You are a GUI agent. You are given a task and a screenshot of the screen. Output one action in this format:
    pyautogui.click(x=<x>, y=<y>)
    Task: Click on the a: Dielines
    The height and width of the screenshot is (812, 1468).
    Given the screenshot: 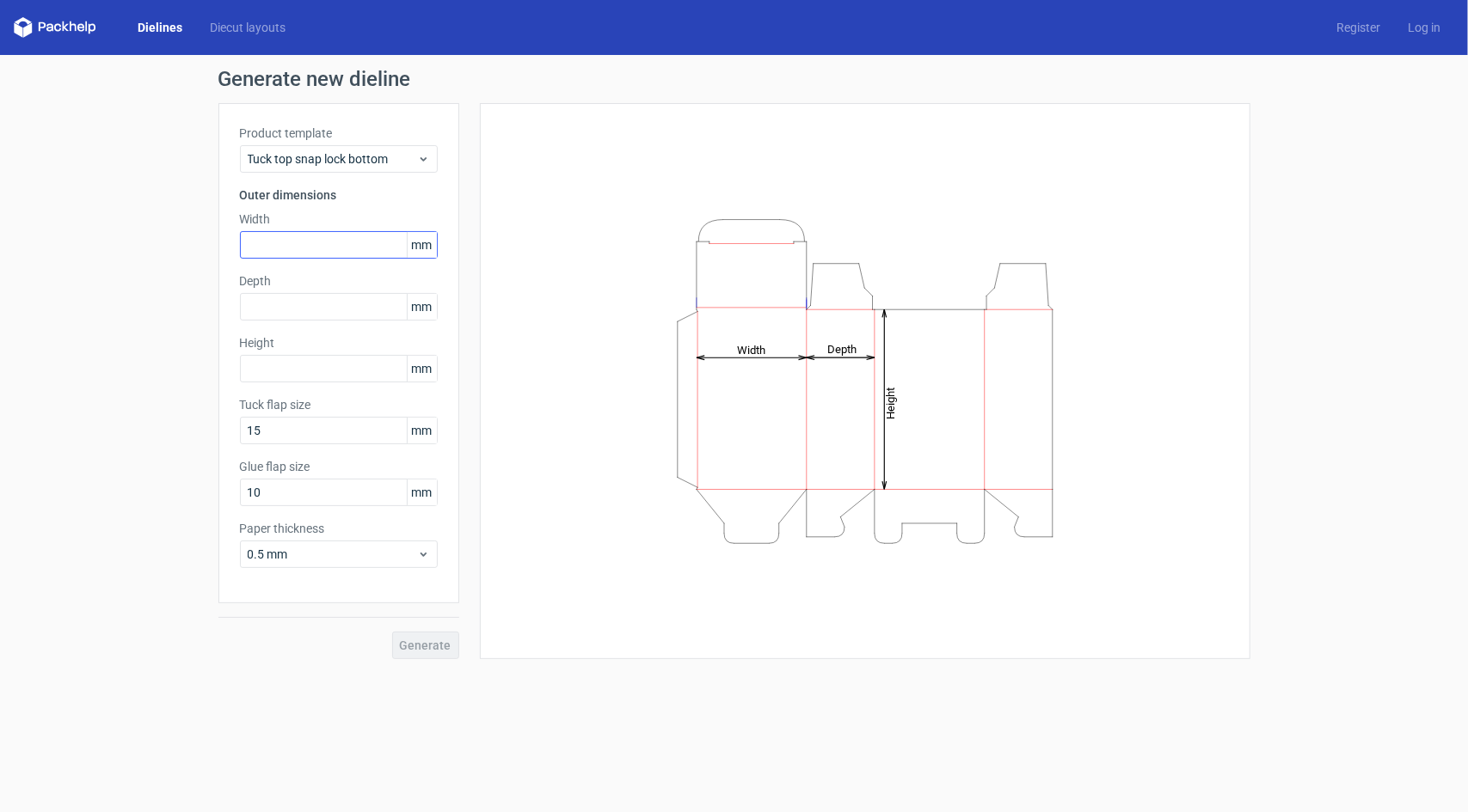 What is the action you would take?
    pyautogui.click(x=160, y=27)
    